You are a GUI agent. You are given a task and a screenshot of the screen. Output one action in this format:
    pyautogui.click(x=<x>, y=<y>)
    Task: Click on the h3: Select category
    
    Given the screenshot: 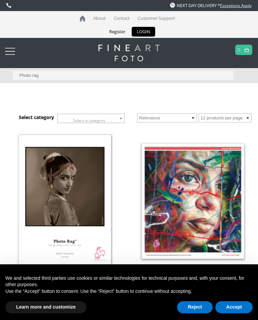 What is the action you would take?
    pyautogui.click(x=36, y=117)
    